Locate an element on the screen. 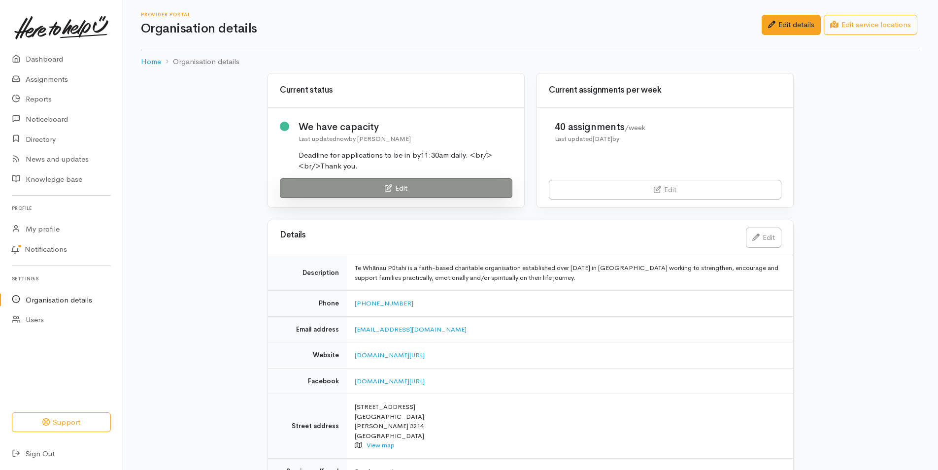  a: View map is located at coordinates (380, 445).